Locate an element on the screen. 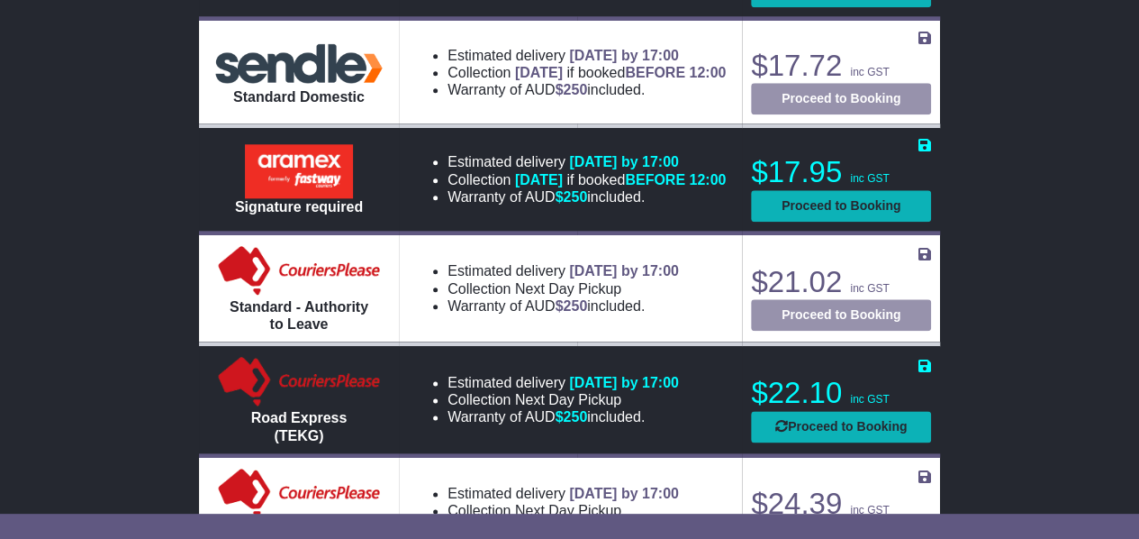  p: $17.95 is located at coordinates (841, 172).